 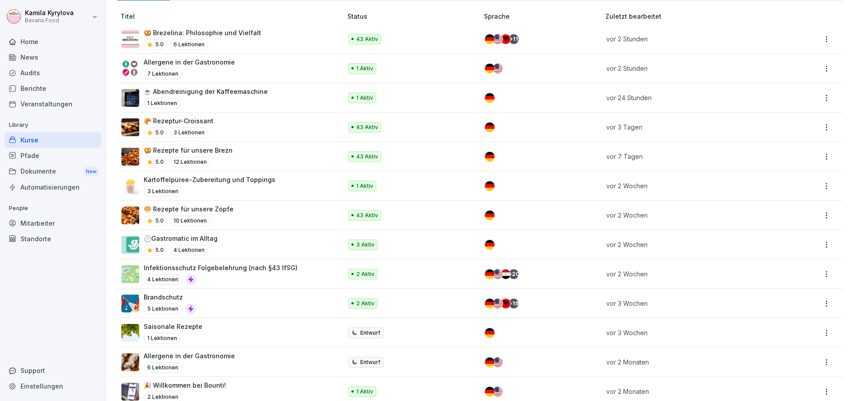 What do you see at coordinates (49, 13) in the screenshot?
I see `p: Kamila Kyrylova` at bounding box center [49, 13].